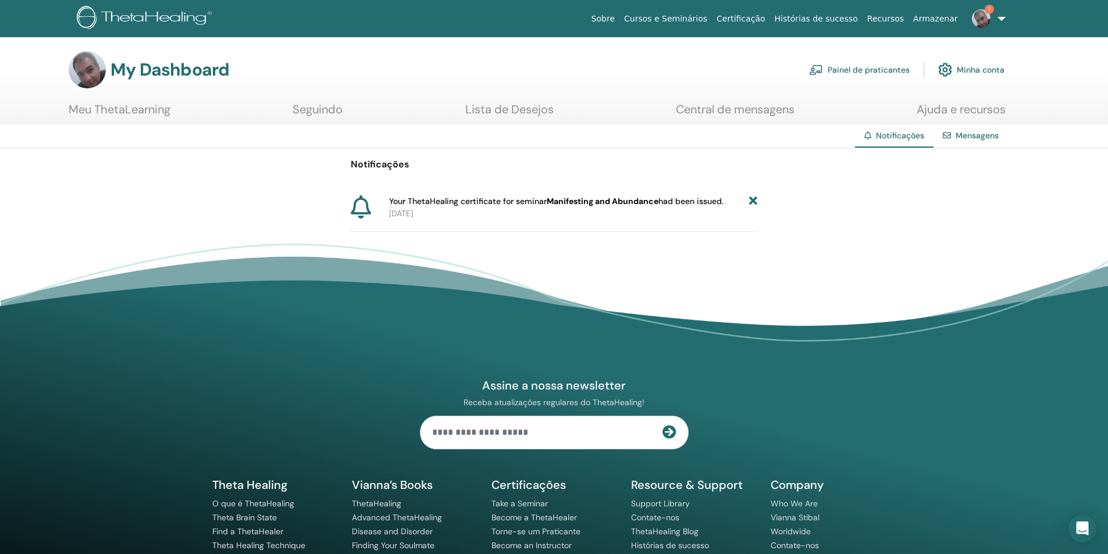 The image size is (1108, 554). What do you see at coordinates (795, 518) in the screenshot?
I see `a: Vianna Stibal` at bounding box center [795, 518].